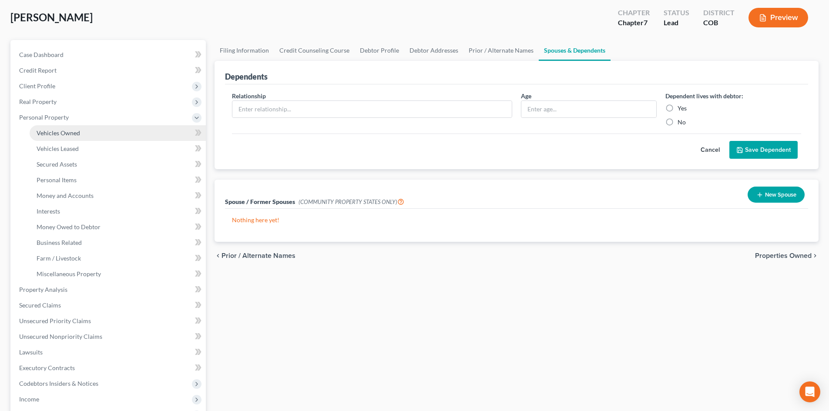 This screenshot has width=829, height=411. Describe the element at coordinates (676, 13) in the screenshot. I see `div: Status` at that location.